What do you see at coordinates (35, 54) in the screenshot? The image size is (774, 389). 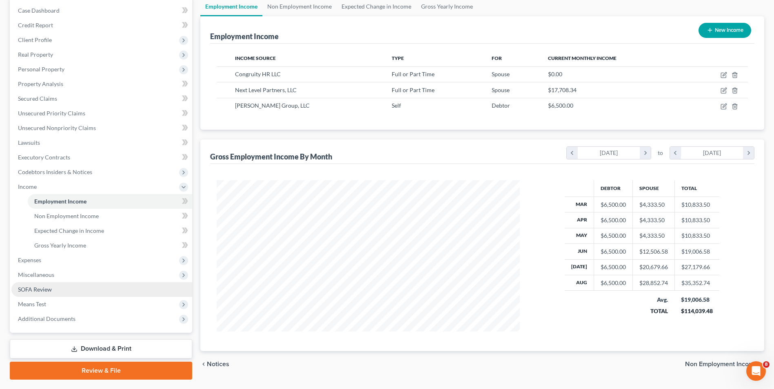 I see `span: Real Property` at bounding box center [35, 54].